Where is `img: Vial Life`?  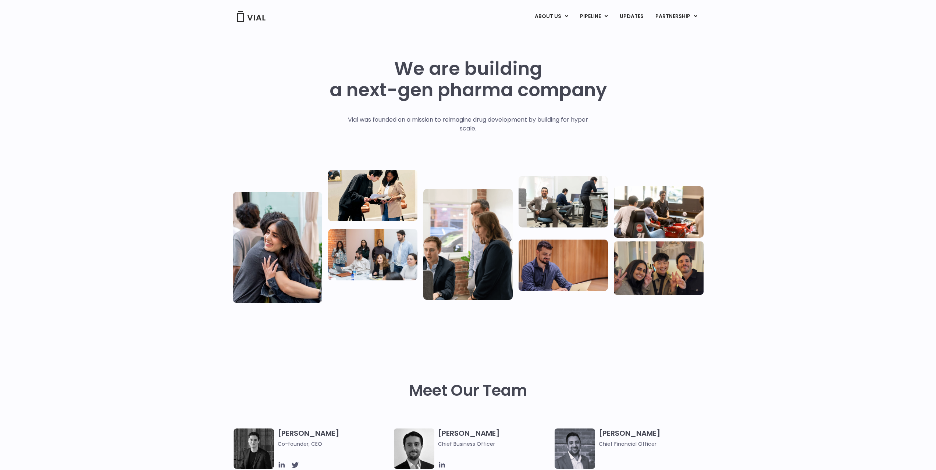
img: Vial Life is located at coordinates (277, 247).